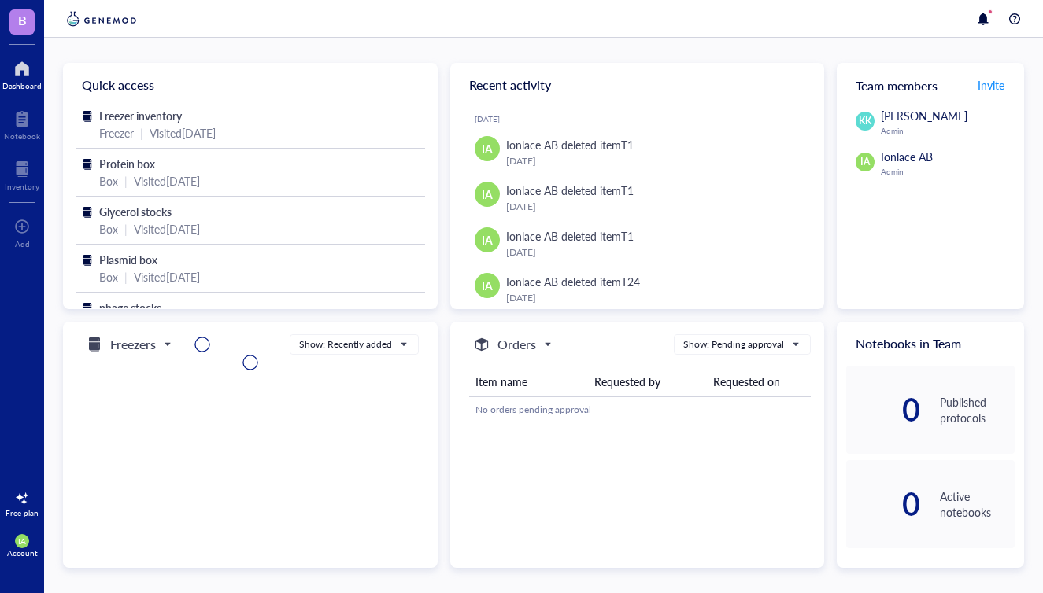  Describe the element at coordinates (516, 345) in the screenshot. I see `h5: Orders` at that location.